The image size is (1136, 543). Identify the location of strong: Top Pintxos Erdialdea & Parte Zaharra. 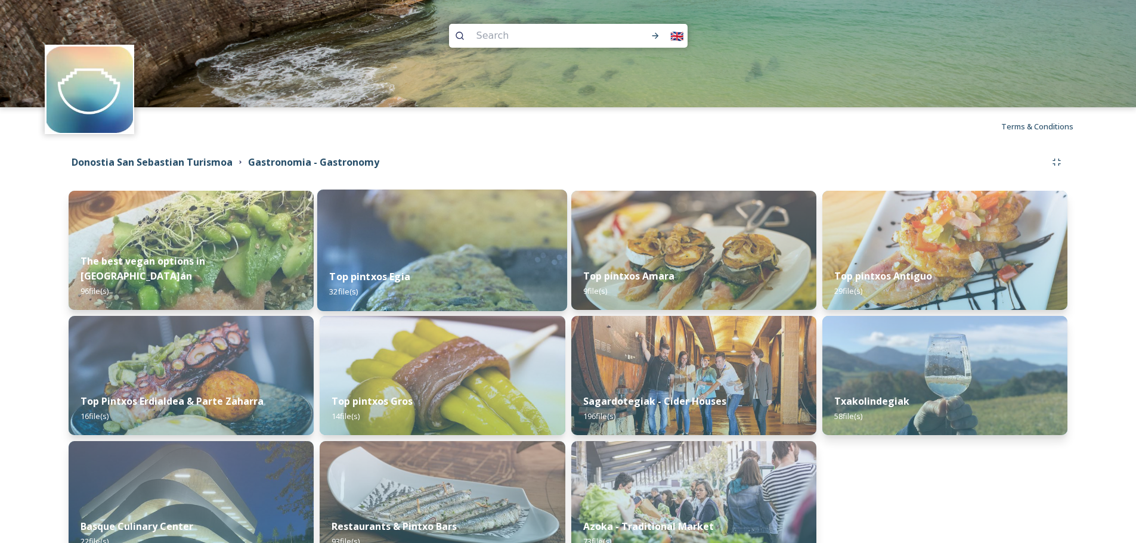
(172, 401).